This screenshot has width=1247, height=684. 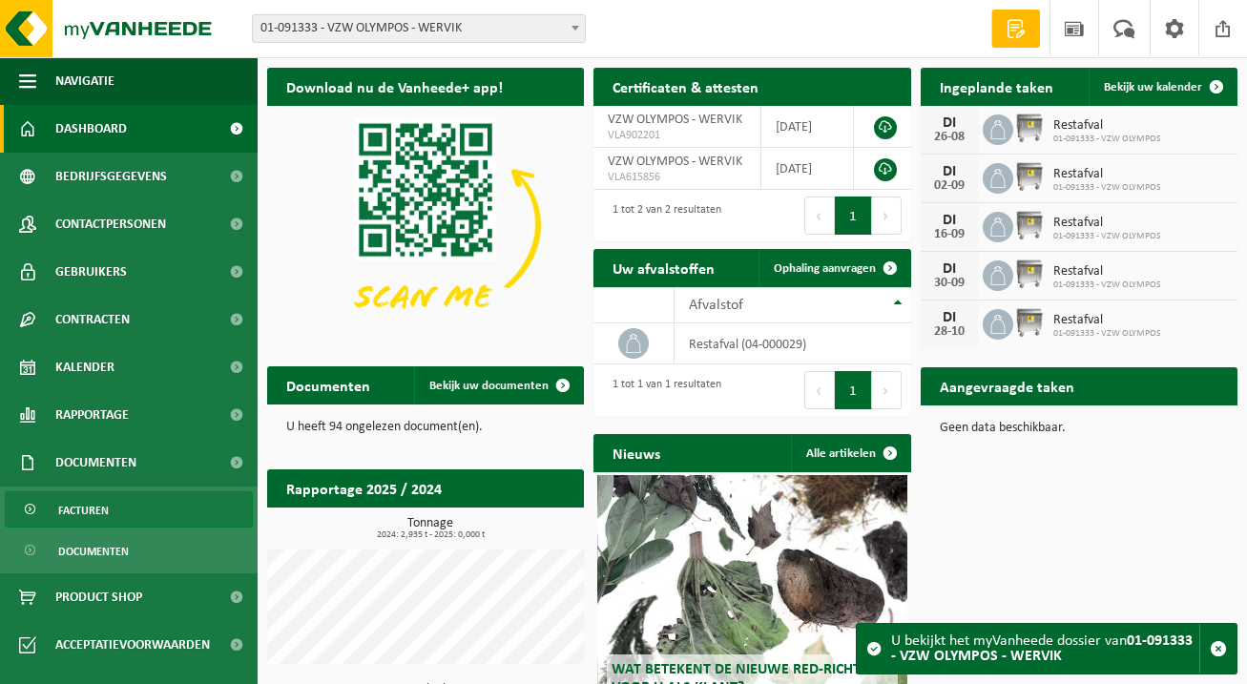 What do you see at coordinates (1044, 649) in the screenshot?
I see `div: U bekijkt het myVanheede dossier van` at bounding box center [1044, 649].